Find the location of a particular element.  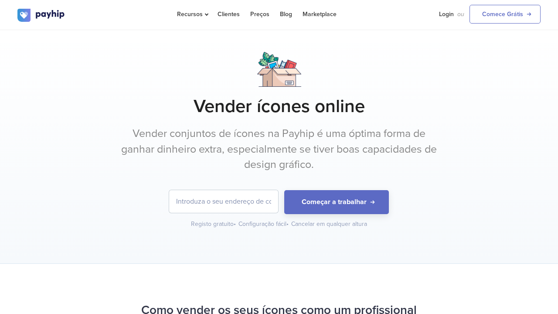

span: Recursos is located at coordinates (192, 14).